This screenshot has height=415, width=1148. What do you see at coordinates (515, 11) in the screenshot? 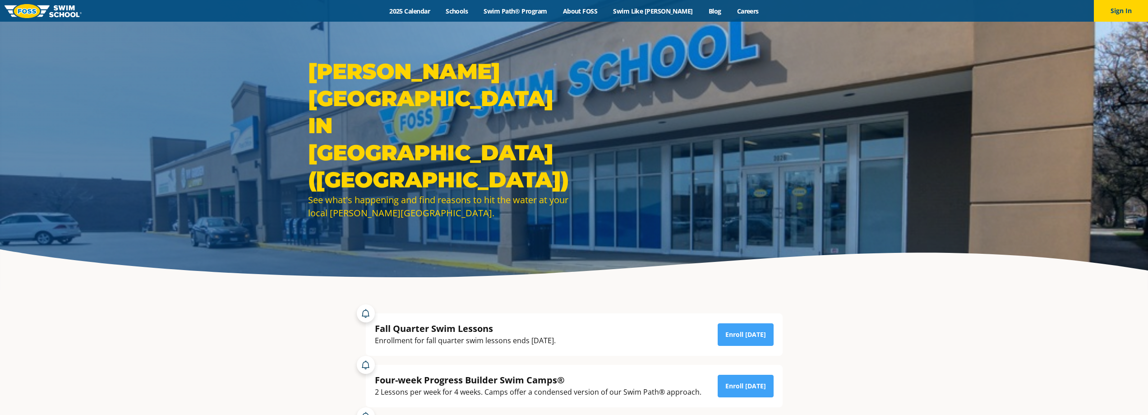
I see `a: Swim Path® Program` at bounding box center [515, 11].